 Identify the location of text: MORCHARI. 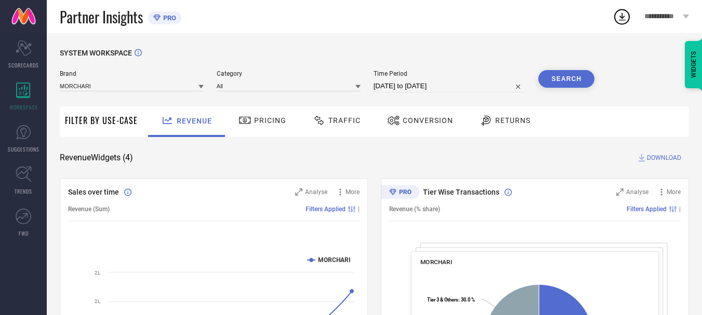
(334, 260).